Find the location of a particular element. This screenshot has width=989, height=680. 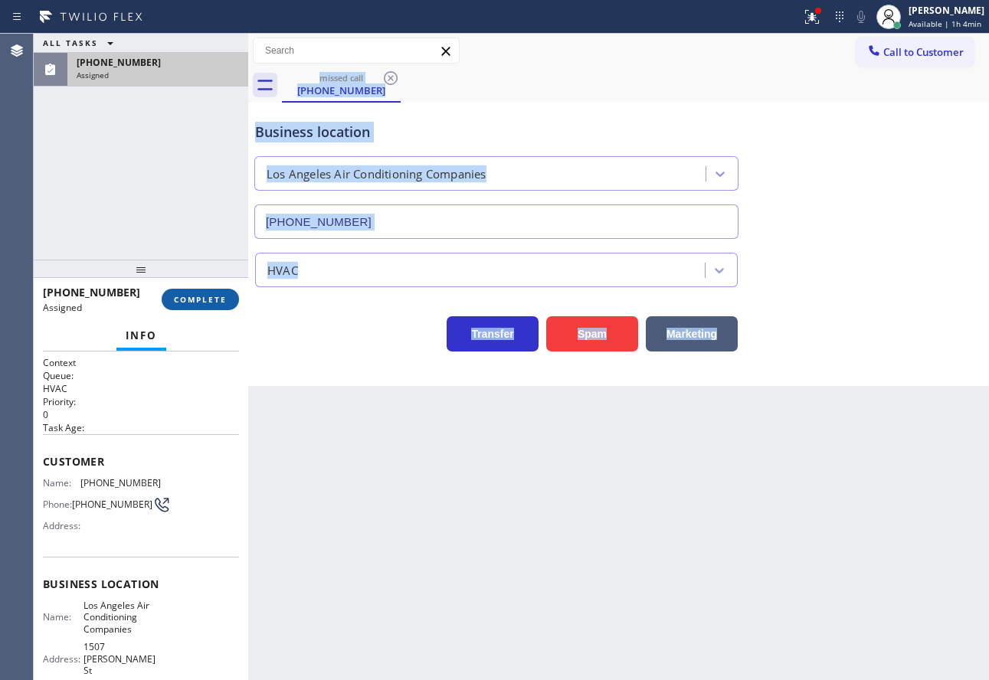

button: ALL TASKS is located at coordinates (81, 43).